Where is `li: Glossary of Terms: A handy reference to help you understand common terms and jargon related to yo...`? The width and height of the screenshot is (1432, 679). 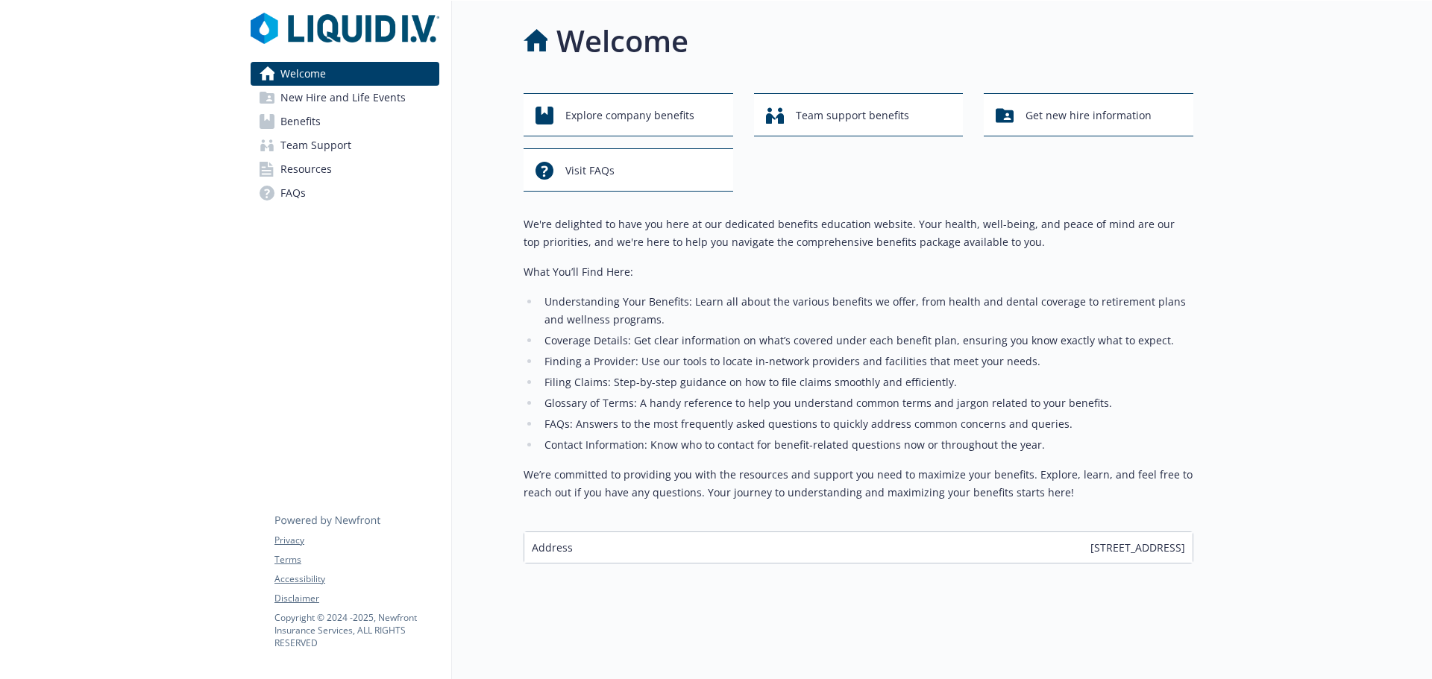 li: Glossary of Terms: A handy reference to help you understand common terms and jargon related to yo... is located at coordinates (867, 403).